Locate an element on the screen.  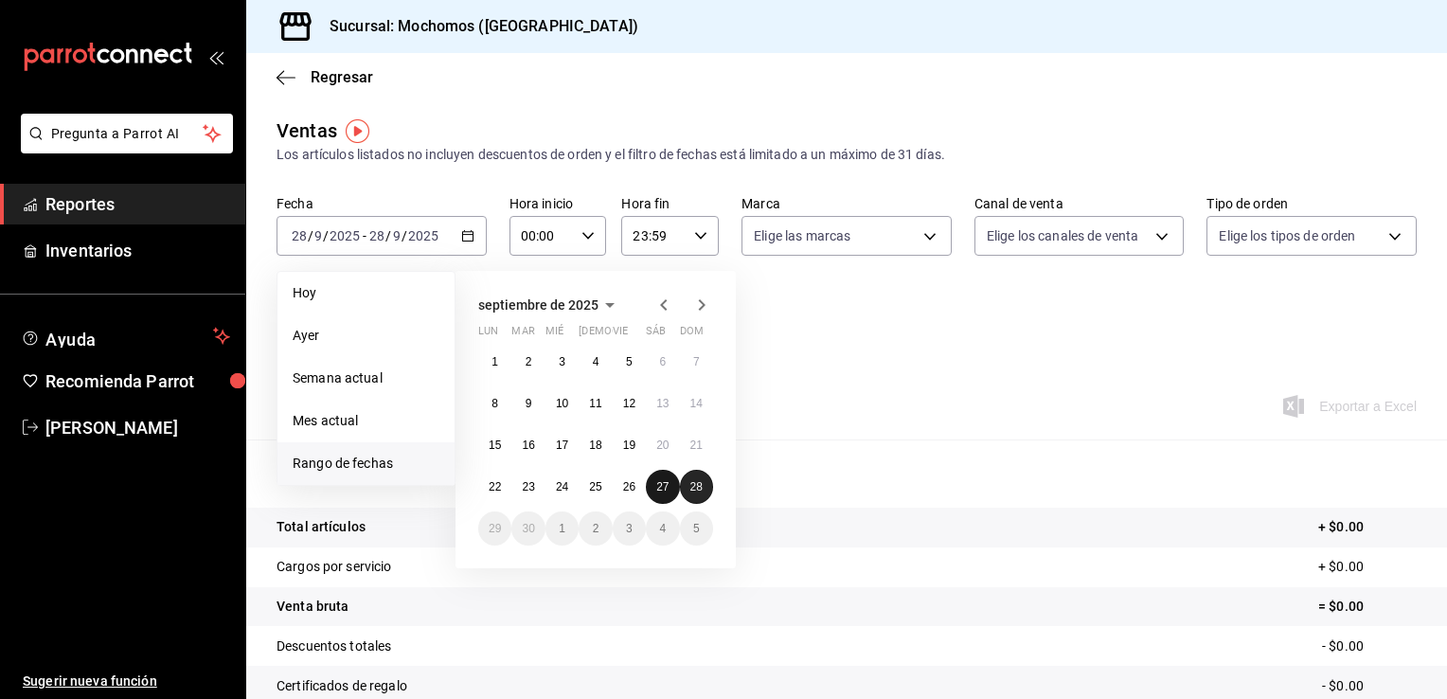
abbr: sábado is located at coordinates (655, 334).